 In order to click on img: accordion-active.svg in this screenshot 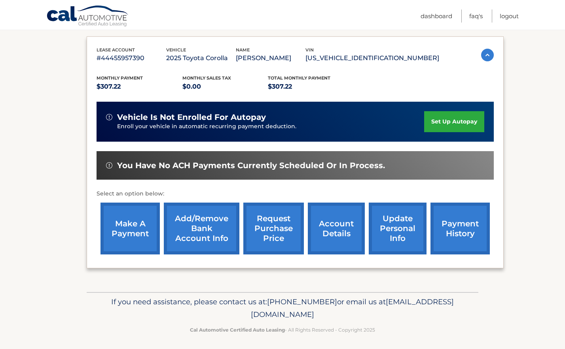, I will do `click(487, 55)`.